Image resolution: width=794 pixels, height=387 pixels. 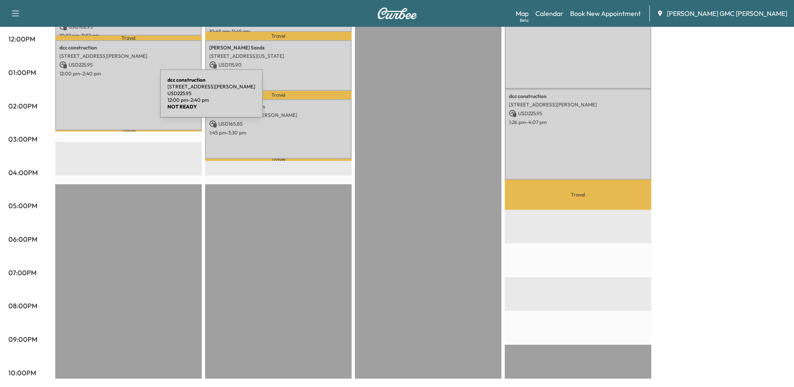 I want to click on p: 12:00 pm - 1:30 pm, so click(x=278, y=74).